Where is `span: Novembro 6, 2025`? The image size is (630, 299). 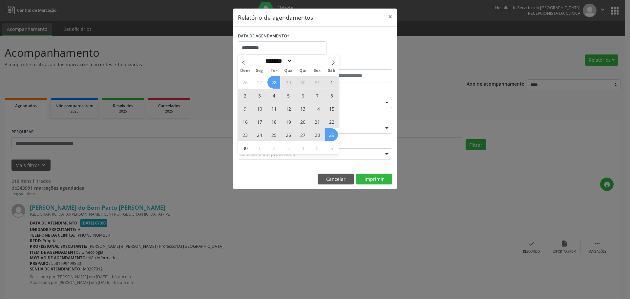
span: Novembro 6, 2025 is located at coordinates (302, 95).